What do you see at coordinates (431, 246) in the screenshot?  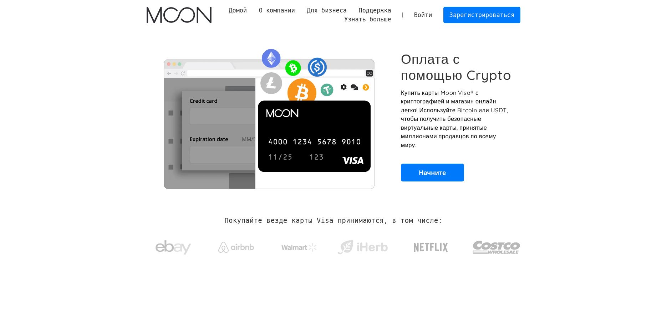 I see `a: Netflix` at bounding box center [431, 246].